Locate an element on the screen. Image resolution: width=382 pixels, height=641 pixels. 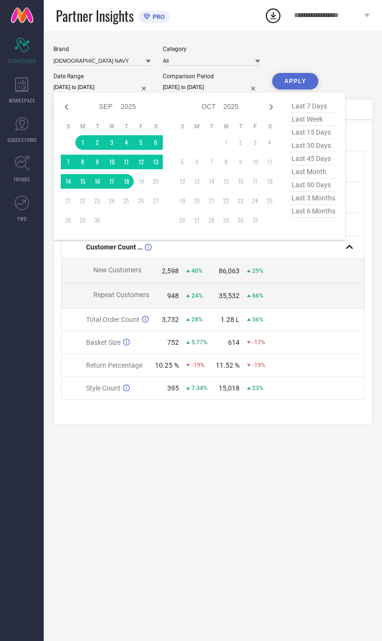
td: Mon Oct 27 2025 is located at coordinates (197, 220).